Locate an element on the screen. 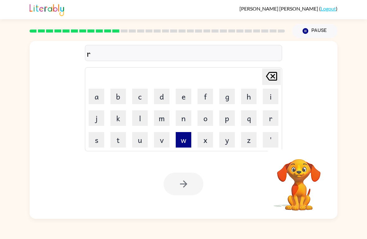 The width and height of the screenshot is (367, 239). a: Logout is located at coordinates (328, 8).